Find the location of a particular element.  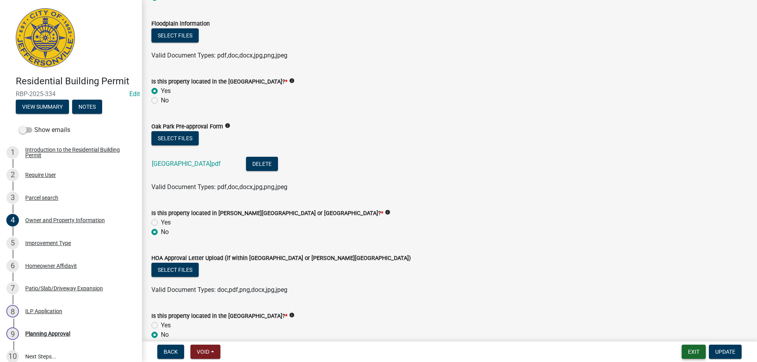

div: Parcel search is located at coordinates (42, 198).